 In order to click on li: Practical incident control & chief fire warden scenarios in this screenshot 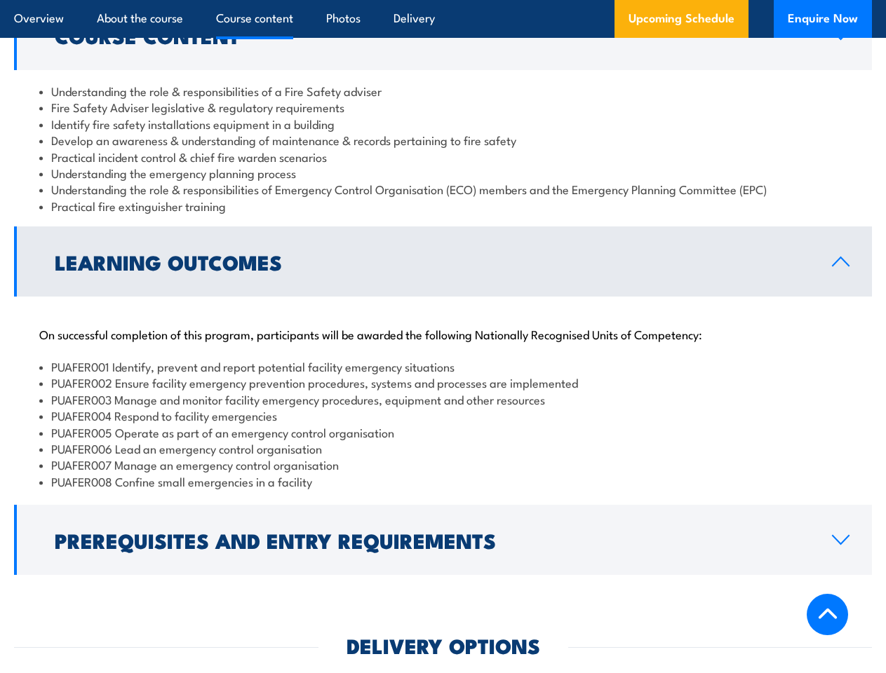, I will do `click(442, 156)`.